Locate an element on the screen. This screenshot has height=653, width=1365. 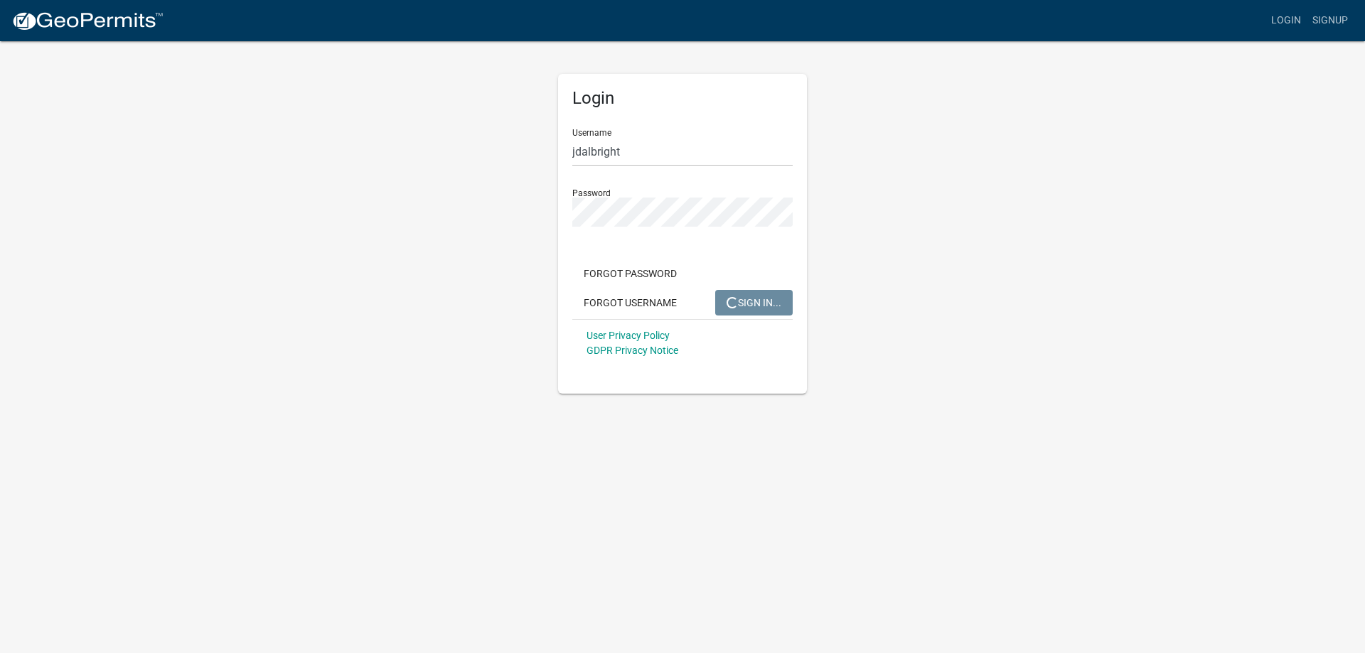
button: Forgot Password is located at coordinates (630, 274).